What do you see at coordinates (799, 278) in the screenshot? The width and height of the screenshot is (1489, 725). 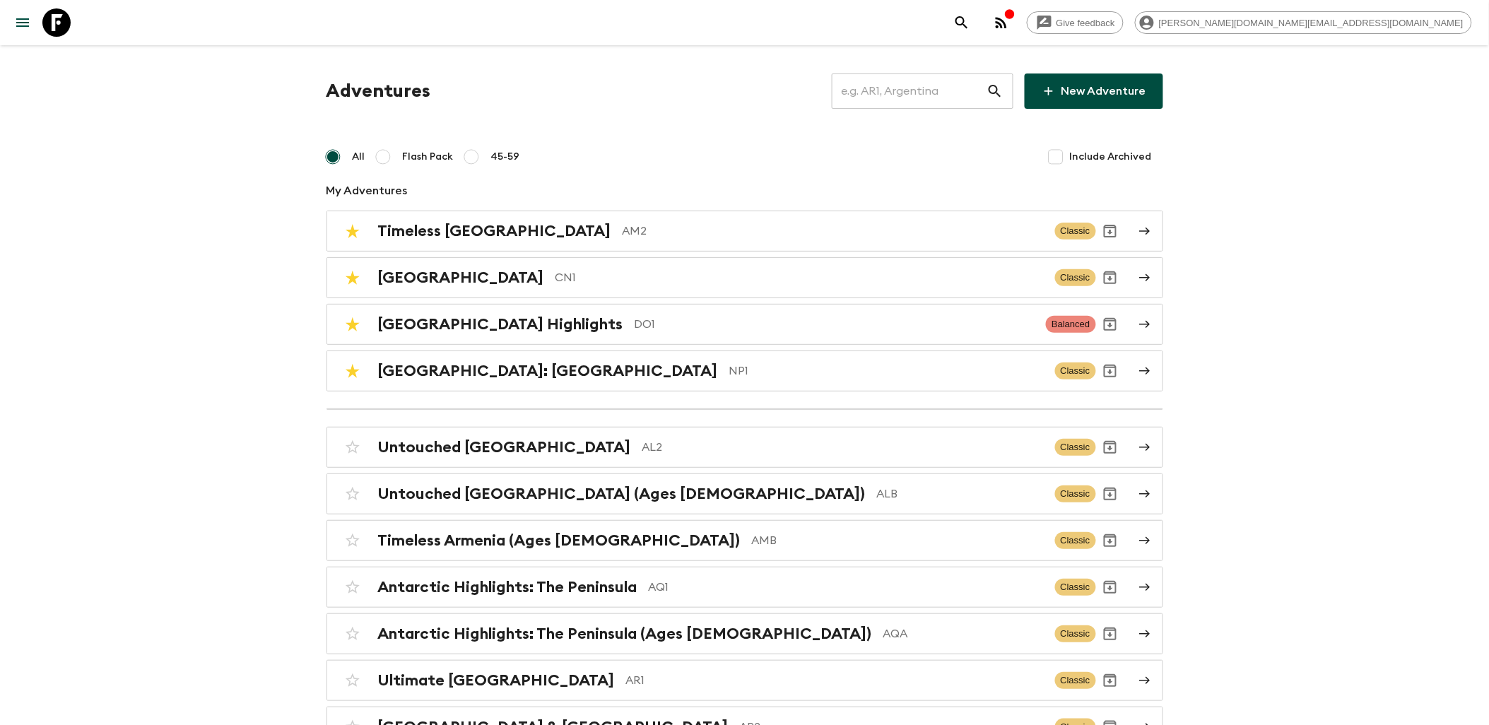 I see `p: CN1` at bounding box center [799, 278].